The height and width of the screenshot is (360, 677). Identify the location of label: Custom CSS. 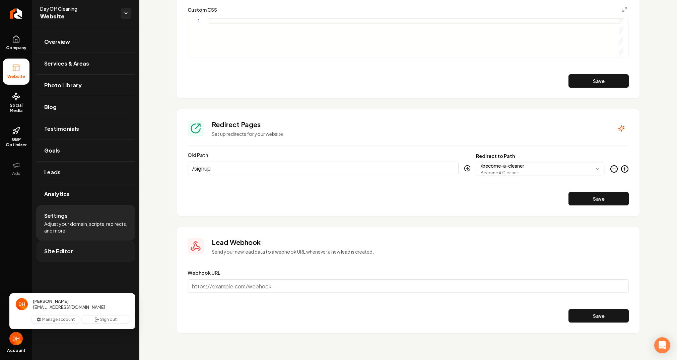
(202, 10).